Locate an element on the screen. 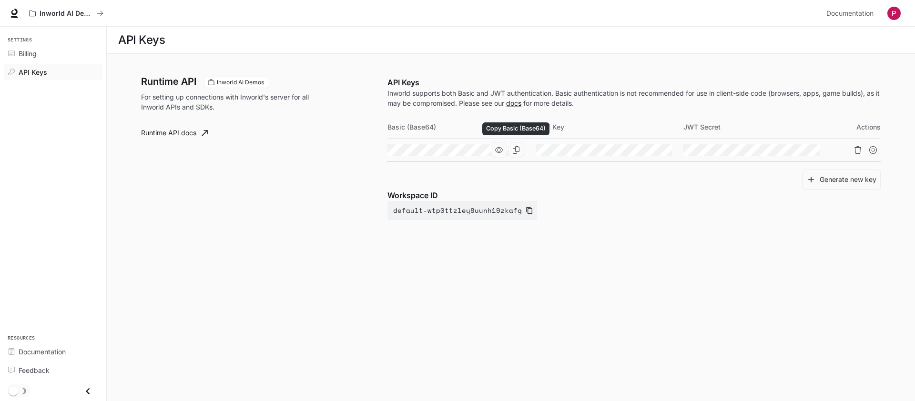 The width and height of the screenshot is (915, 401). h3: Runtime API is located at coordinates (169, 82).